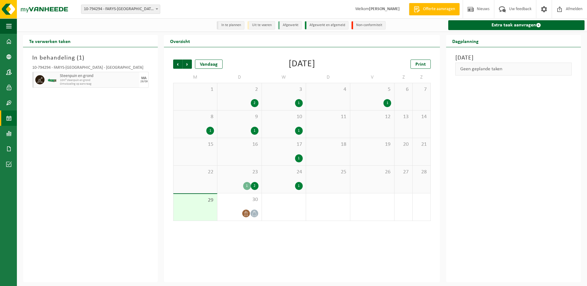 The height and width of the screenshot is (286, 587). Describe the element at coordinates (239, 145) in the screenshot. I see `span: 16` at that location.